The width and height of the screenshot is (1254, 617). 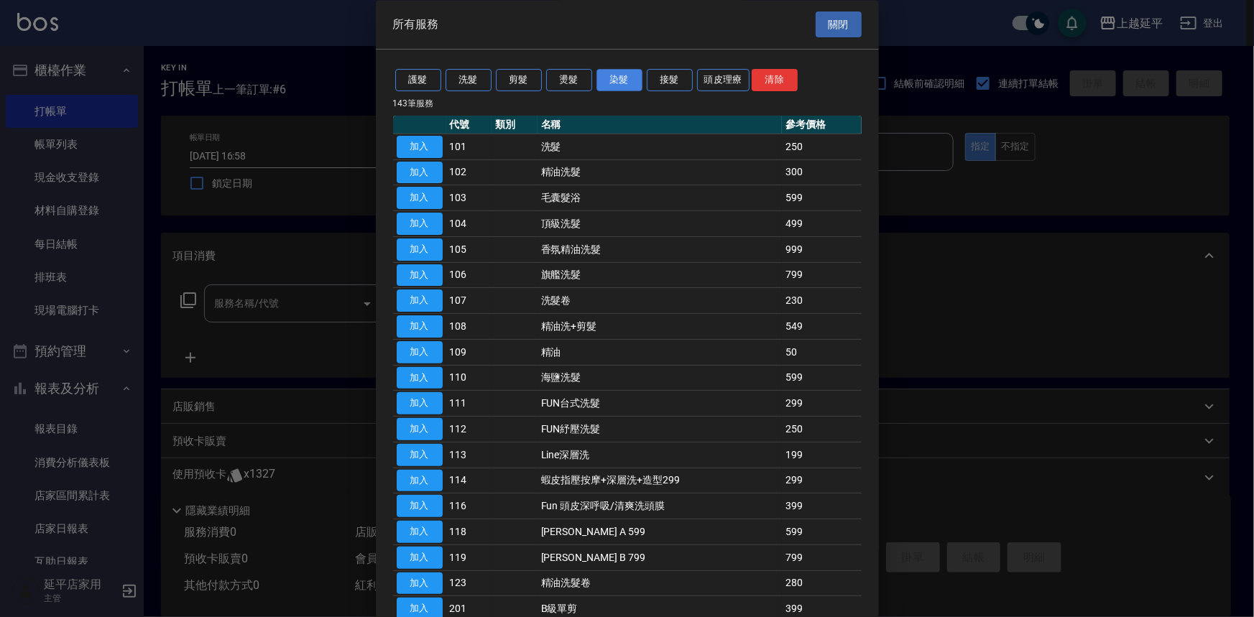 What do you see at coordinates (469, 430) in the screenshot?
I see `td: 112` at bounding box center [469, 430].